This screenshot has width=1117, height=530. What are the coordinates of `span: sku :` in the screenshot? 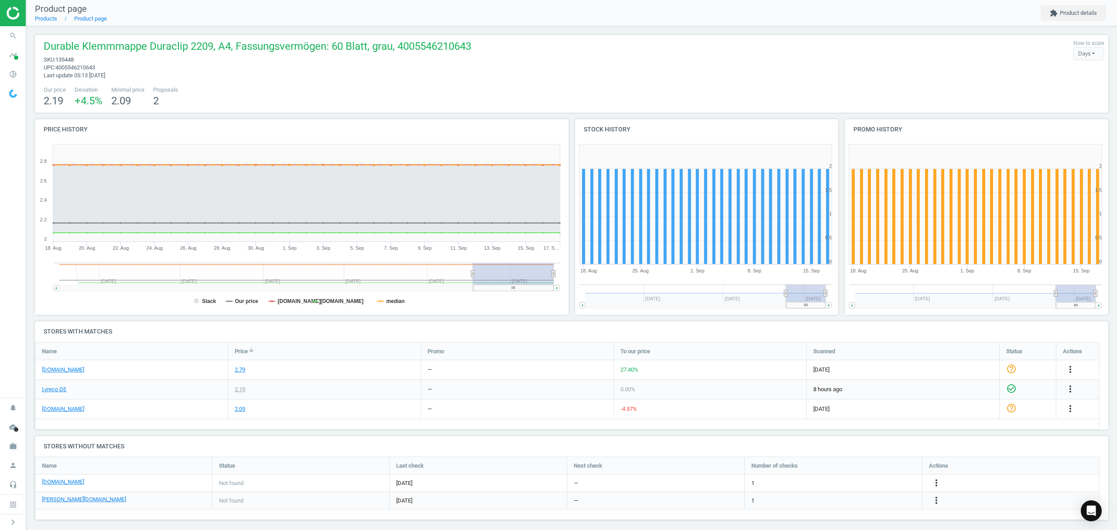 It's located at (49, 59).